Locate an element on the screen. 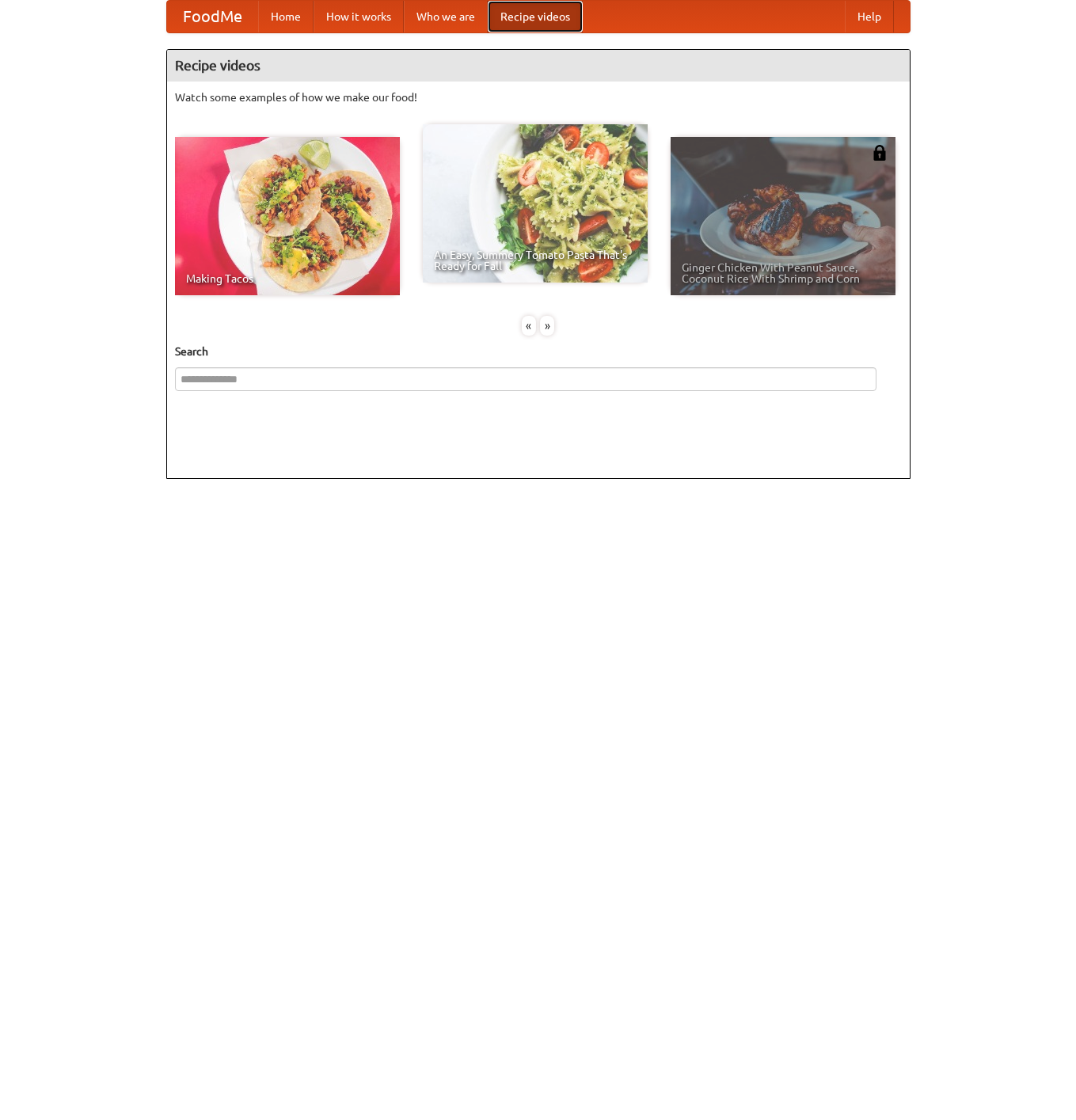 The image size is (1076, 1120). img: 483408.png is located at coordinates (880, 153).